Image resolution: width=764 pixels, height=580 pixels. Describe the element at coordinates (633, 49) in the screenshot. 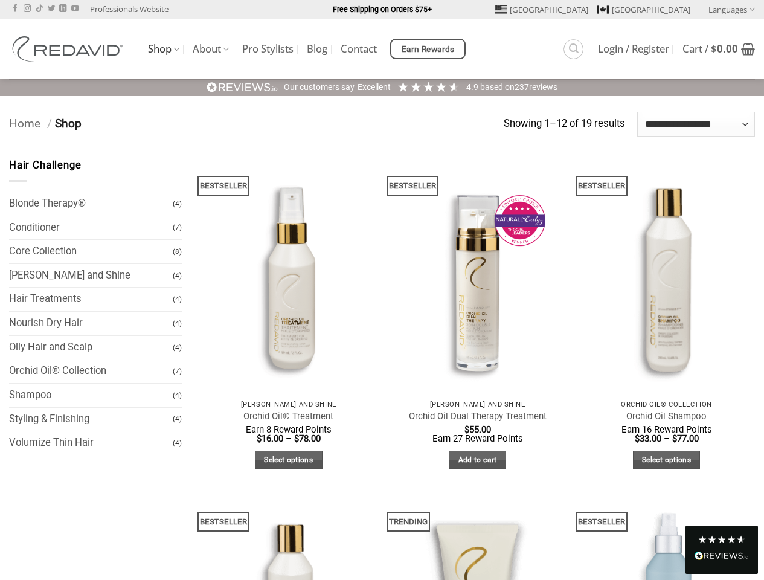

I see `span: Login / Register` at that location.